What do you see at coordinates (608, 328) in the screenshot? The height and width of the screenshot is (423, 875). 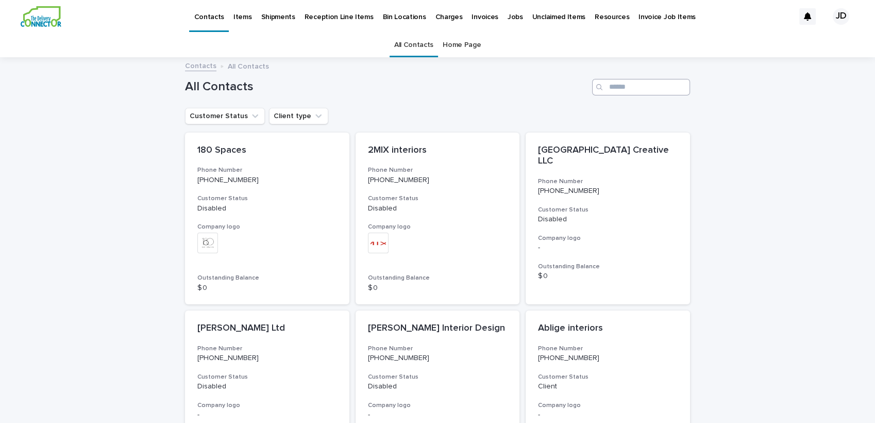 I see `p: Ablige interiors` at bounding box center [608, 328].